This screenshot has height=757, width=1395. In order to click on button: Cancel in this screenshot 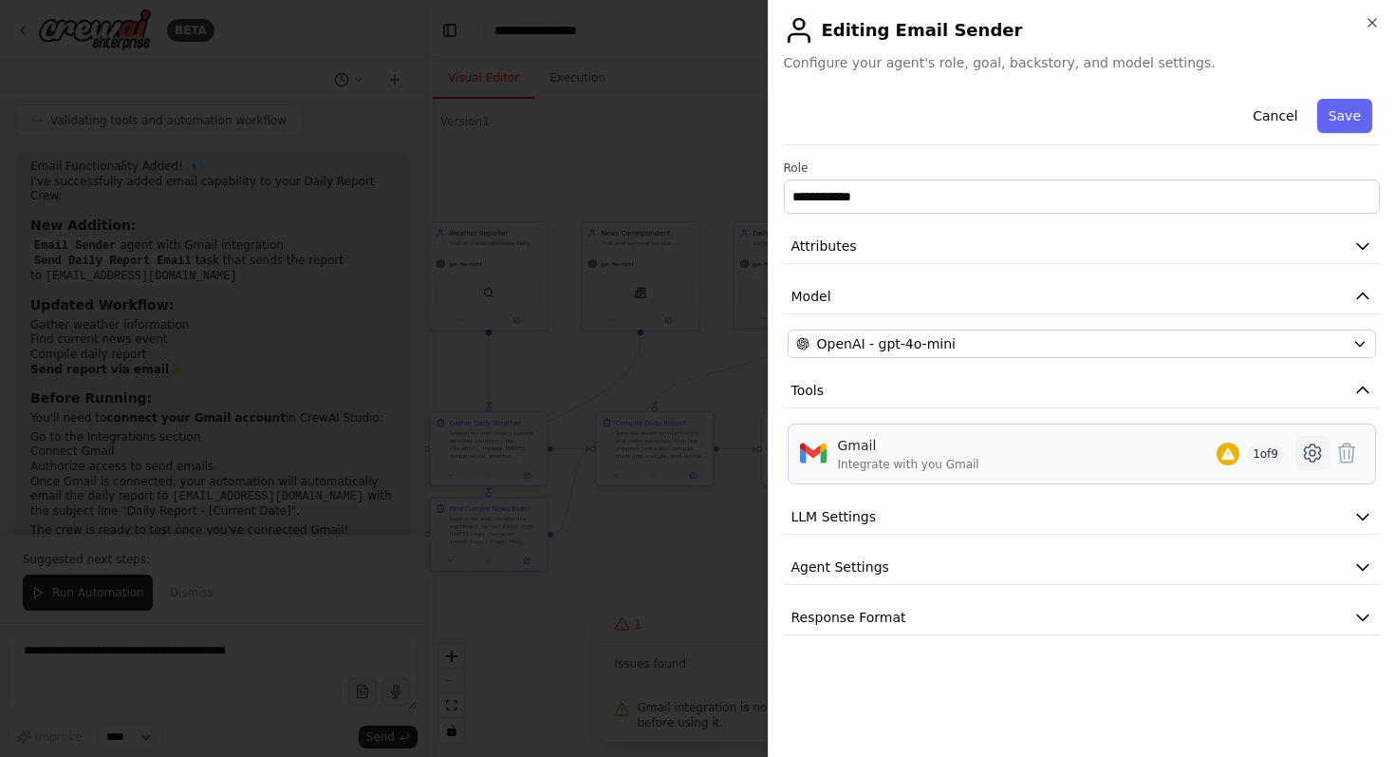, I will do `click(1275, 116)`.